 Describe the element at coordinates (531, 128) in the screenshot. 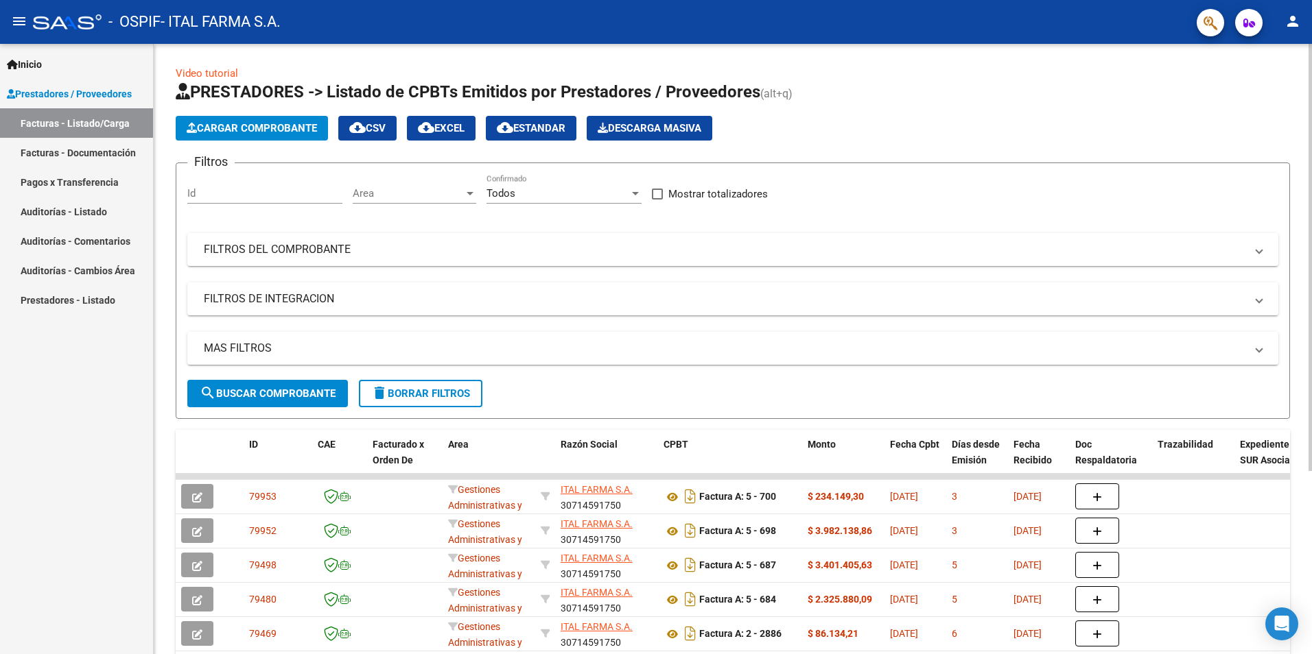

I see `span: Estandar` at that location.